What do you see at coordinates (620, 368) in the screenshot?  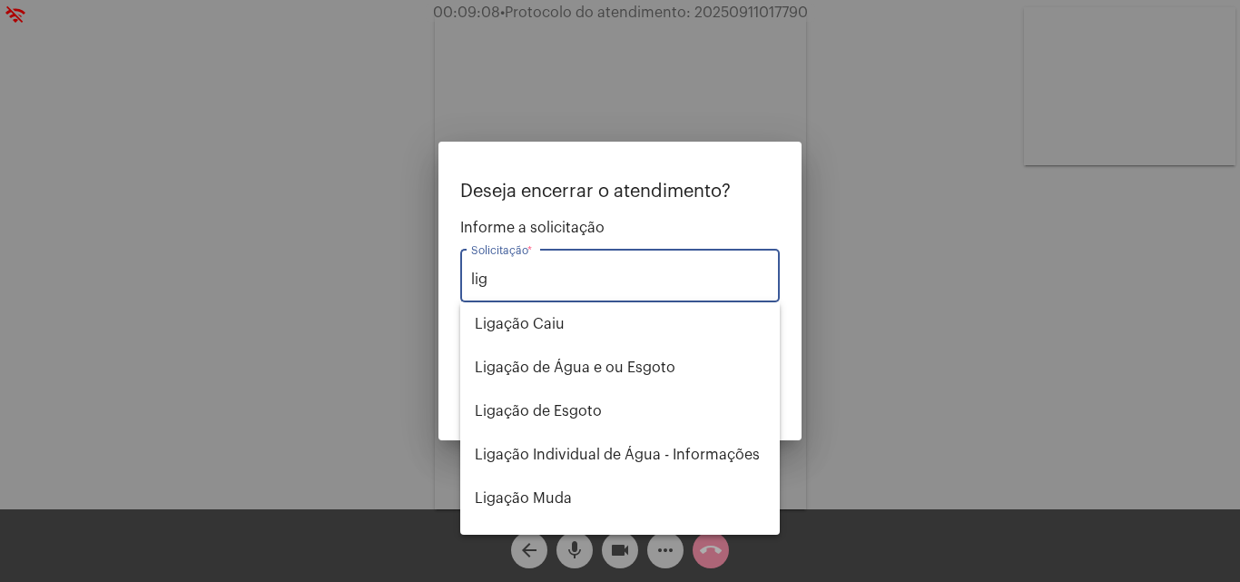 I see `span: Ligação de Água e ou Esgoto` at bounding box center [620, 368].